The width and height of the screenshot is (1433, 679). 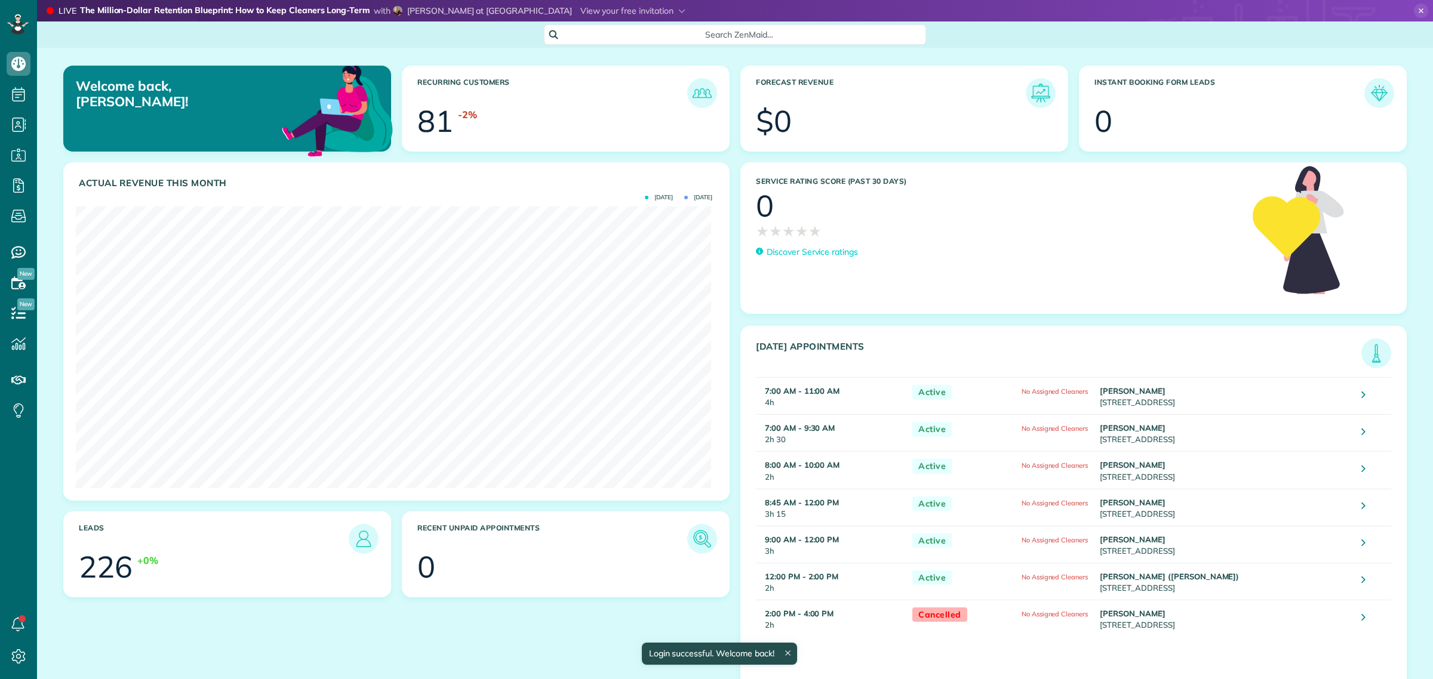 What do you see at coordinates (831, 396) in the screenshot?
I see `td: 4h` at bounding box center [831, 396].